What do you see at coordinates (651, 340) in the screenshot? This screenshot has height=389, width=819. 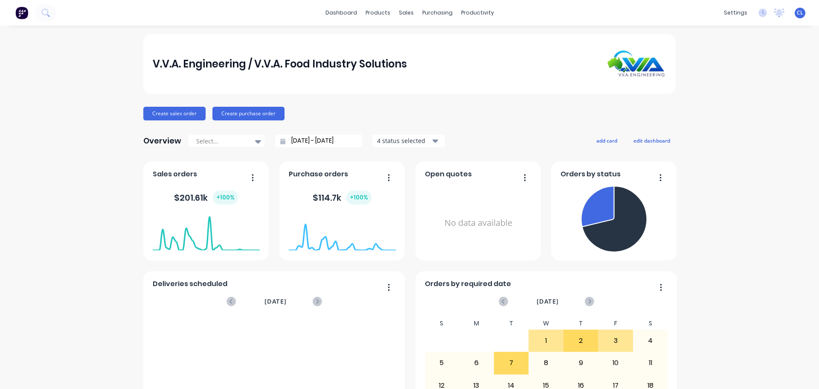 I see `div: 4` at bounding box center [651, 340].